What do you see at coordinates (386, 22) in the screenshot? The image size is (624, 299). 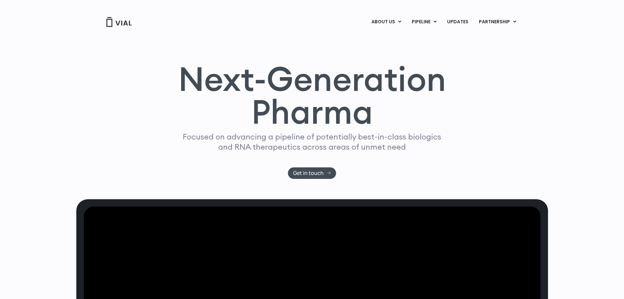 I see `a: ABOUT USMenu Toggle` at bounding box center [386, 22].